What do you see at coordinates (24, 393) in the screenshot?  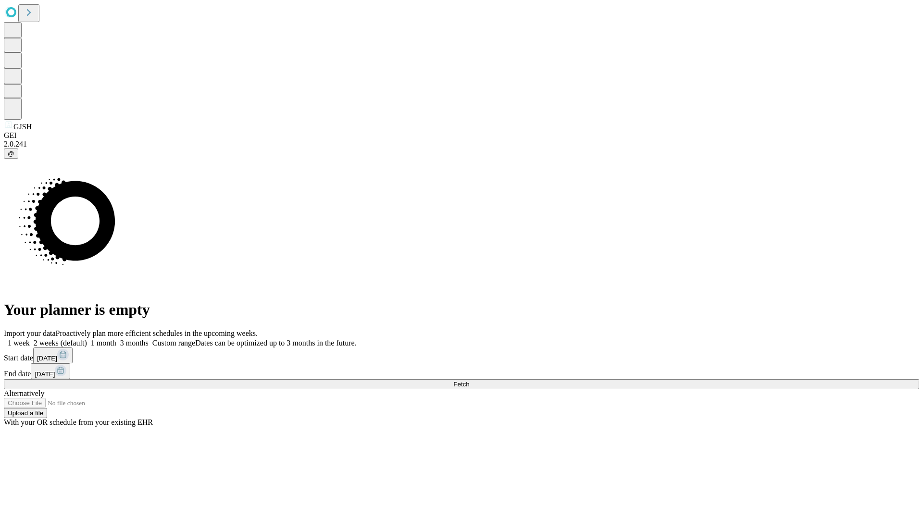 I see `span: Alternatively` at bounding box center [24, 393].